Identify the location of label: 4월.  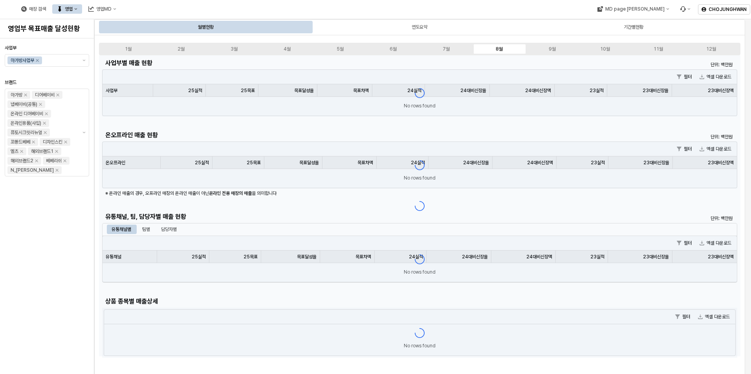
(287, 49).